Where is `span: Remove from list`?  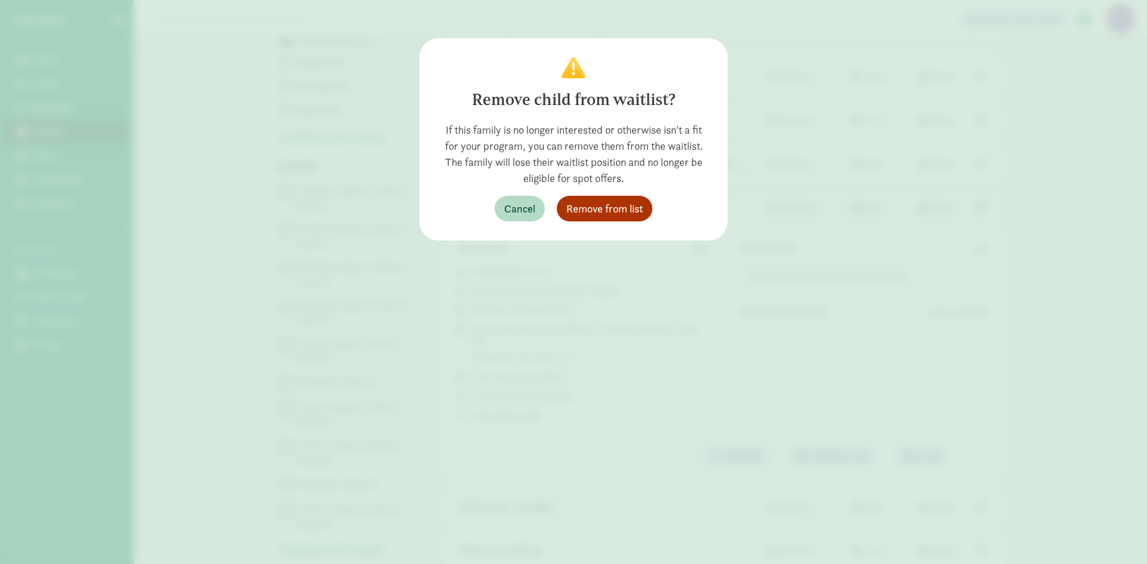
span: Remove from list is located at coordinates (604, 208).